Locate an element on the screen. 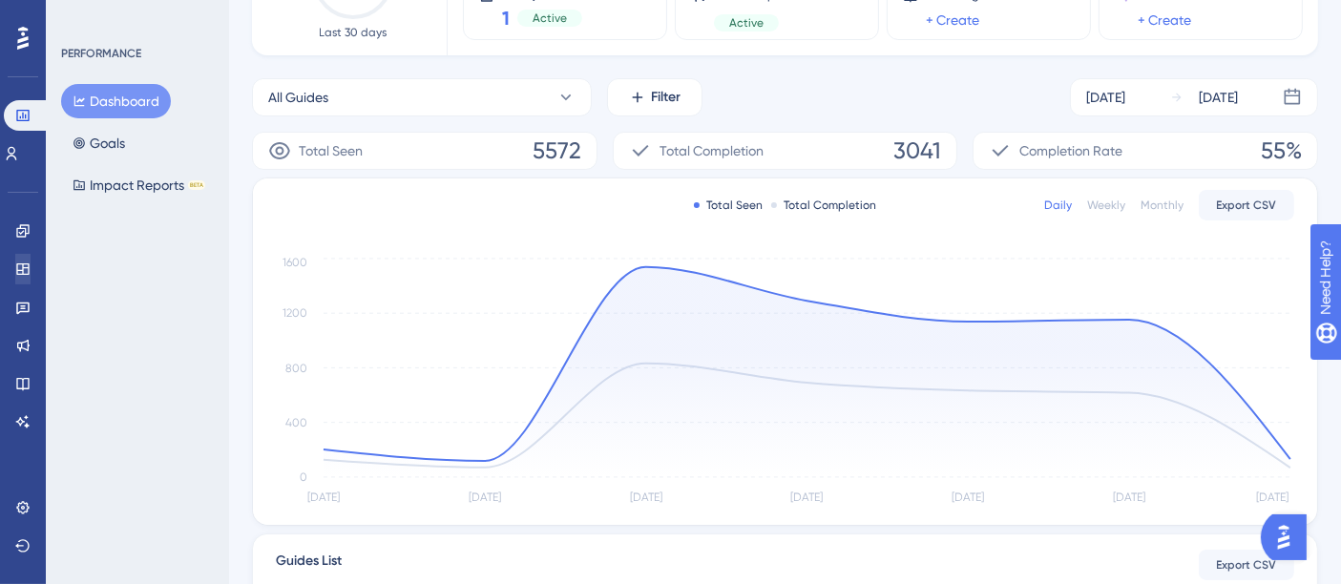  button: Impact ReportsBETA is located at coordinates (138, 185).